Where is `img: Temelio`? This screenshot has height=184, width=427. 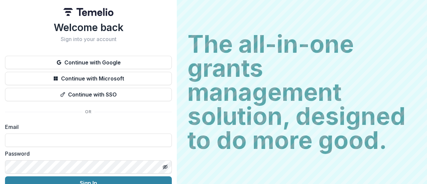 img: Temelio is located at coordinates (88, 12).